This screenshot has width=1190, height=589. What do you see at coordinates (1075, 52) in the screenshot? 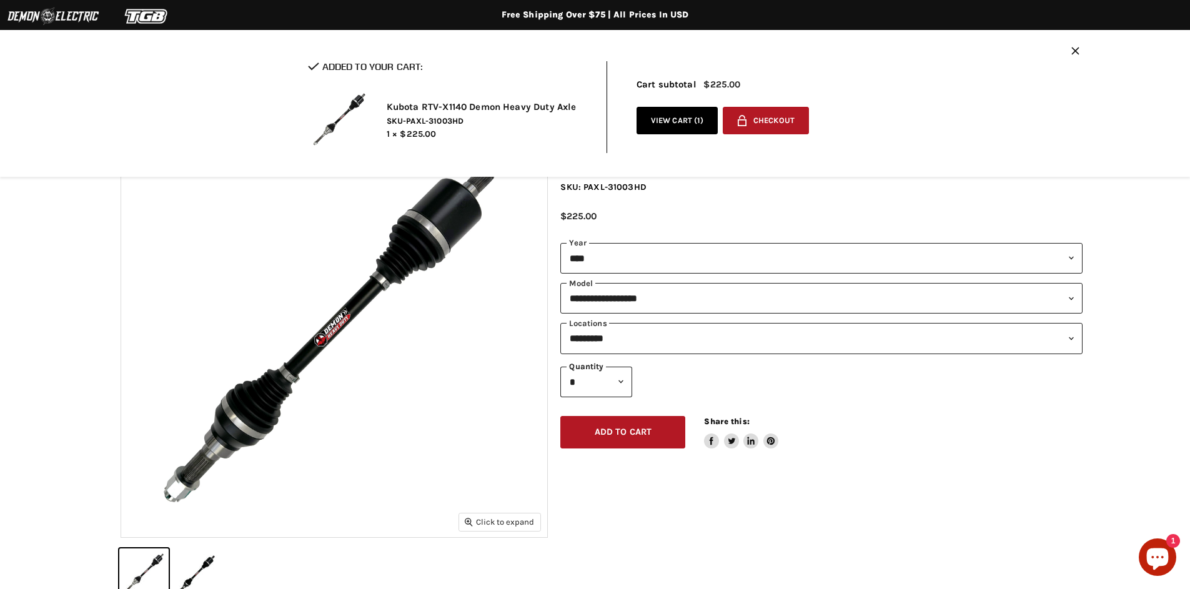
I see `button: Close` at bounding box center [1075, 52].